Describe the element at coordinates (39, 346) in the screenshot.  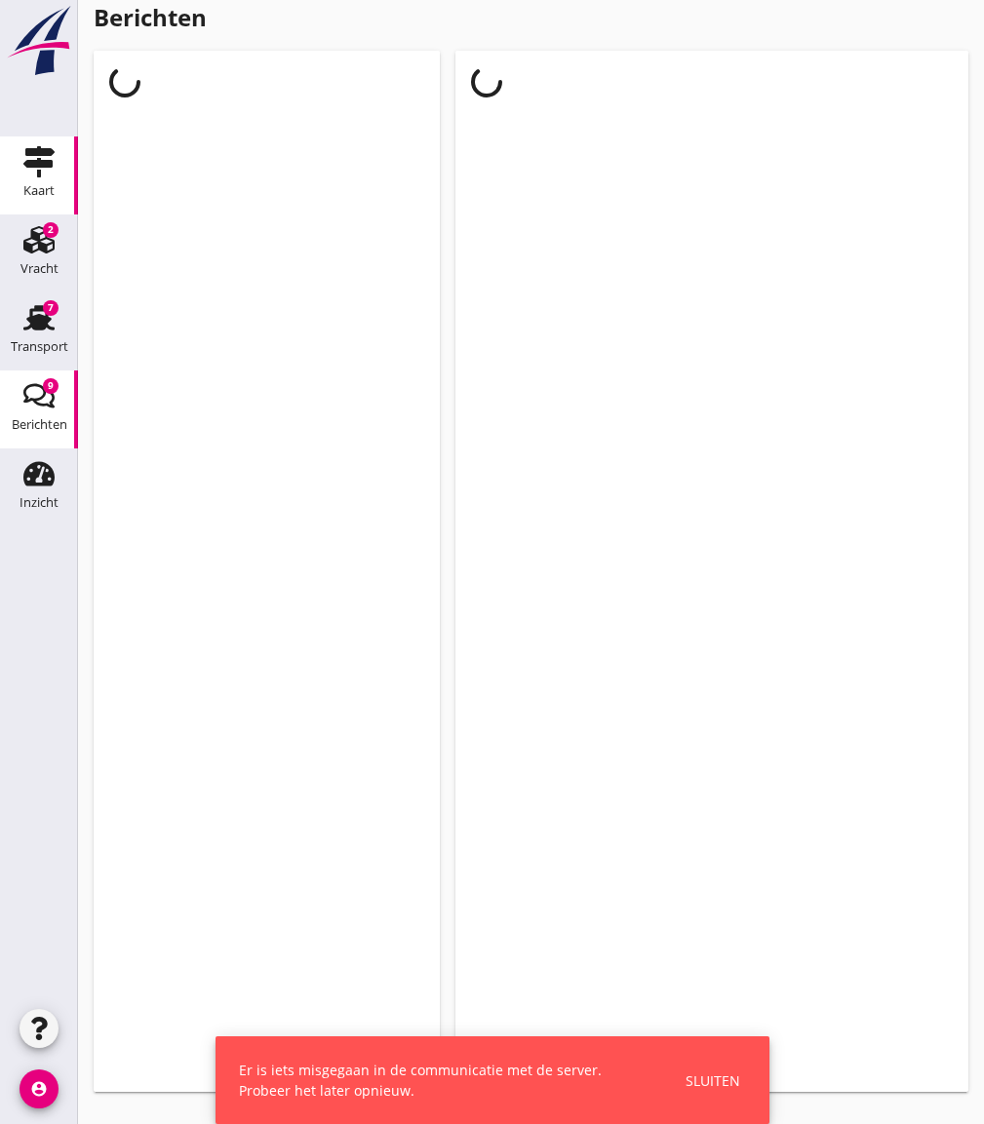
I see `div: Transport` at that location.